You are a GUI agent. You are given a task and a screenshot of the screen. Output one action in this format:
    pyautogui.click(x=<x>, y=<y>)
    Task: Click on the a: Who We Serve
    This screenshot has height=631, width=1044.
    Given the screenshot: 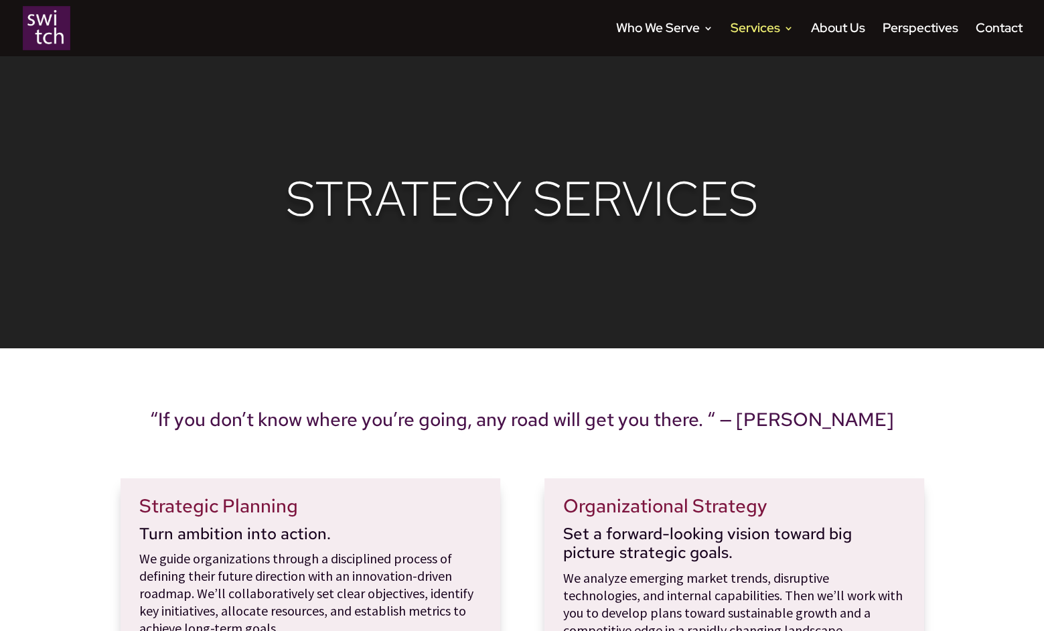 What is the action you would take?
    pyautogui.click(x=664, y=40)
    